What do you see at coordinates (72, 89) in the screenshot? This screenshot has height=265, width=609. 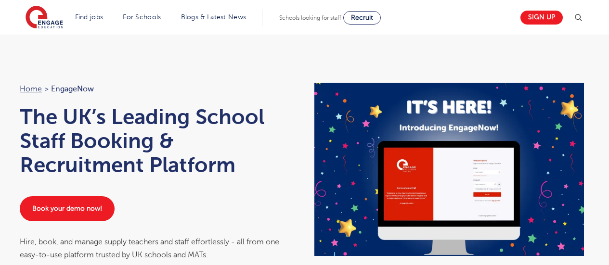 I see `span: EngageNow` at bounding box center [72, 89].